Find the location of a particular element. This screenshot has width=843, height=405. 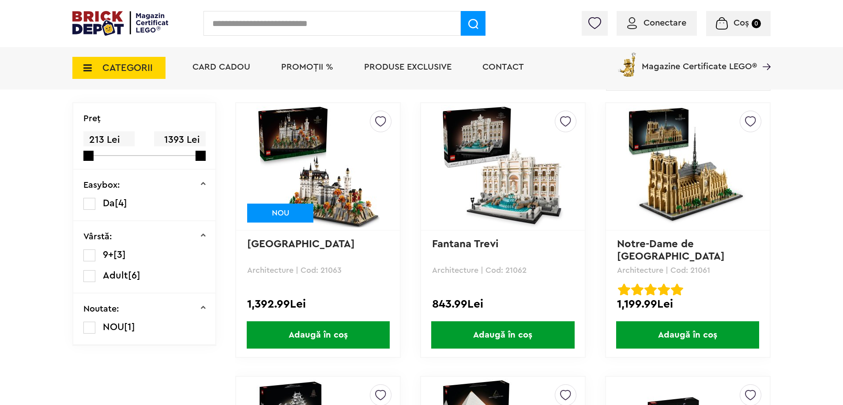

span: Da is located at coordinates (109, 203).